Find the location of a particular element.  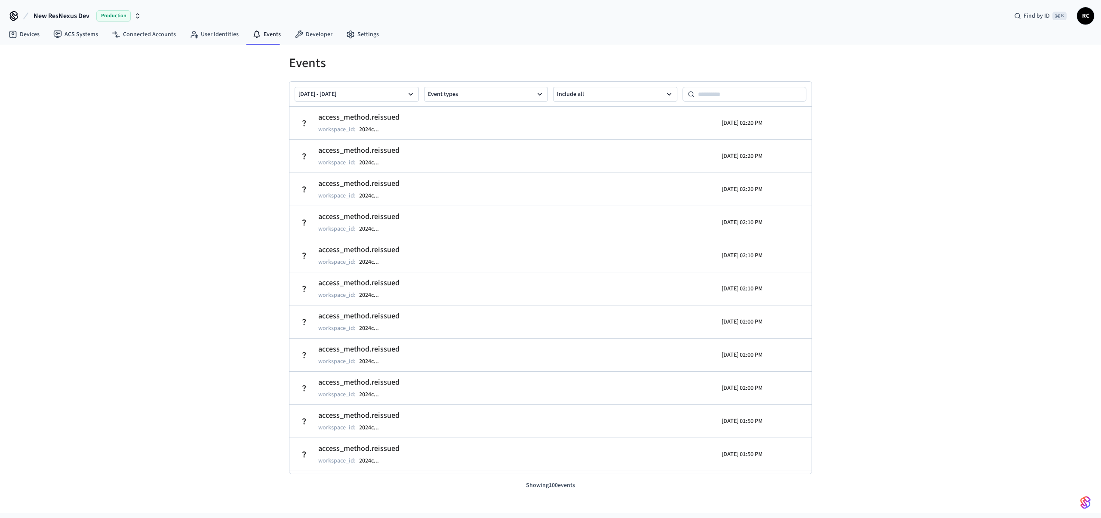

a: Events is located at coordinates (267, 34).